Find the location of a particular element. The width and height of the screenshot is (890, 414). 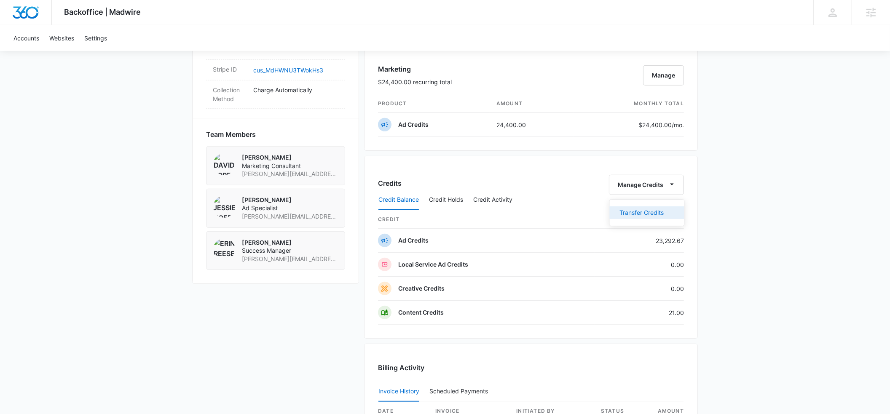

img: David Korecki is located at coordinates (224, 164).